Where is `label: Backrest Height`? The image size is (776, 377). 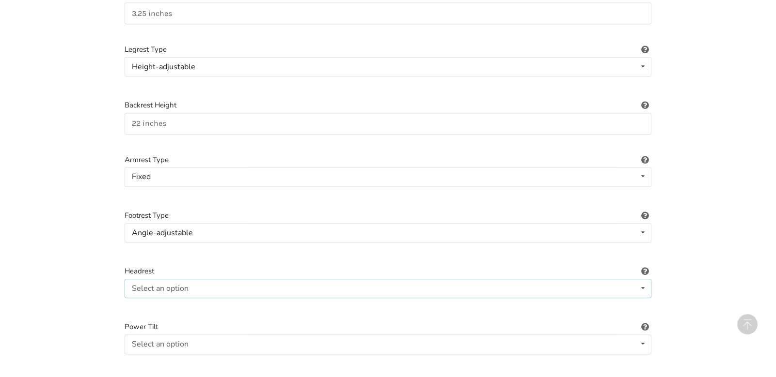
label: Backrest Height is located at coordinates (388, 105).